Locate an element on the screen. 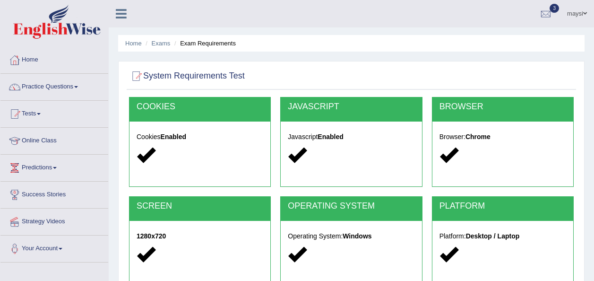 This screenshot has width=594, height=281. a: Online Class is located at coordinates (54, 139).